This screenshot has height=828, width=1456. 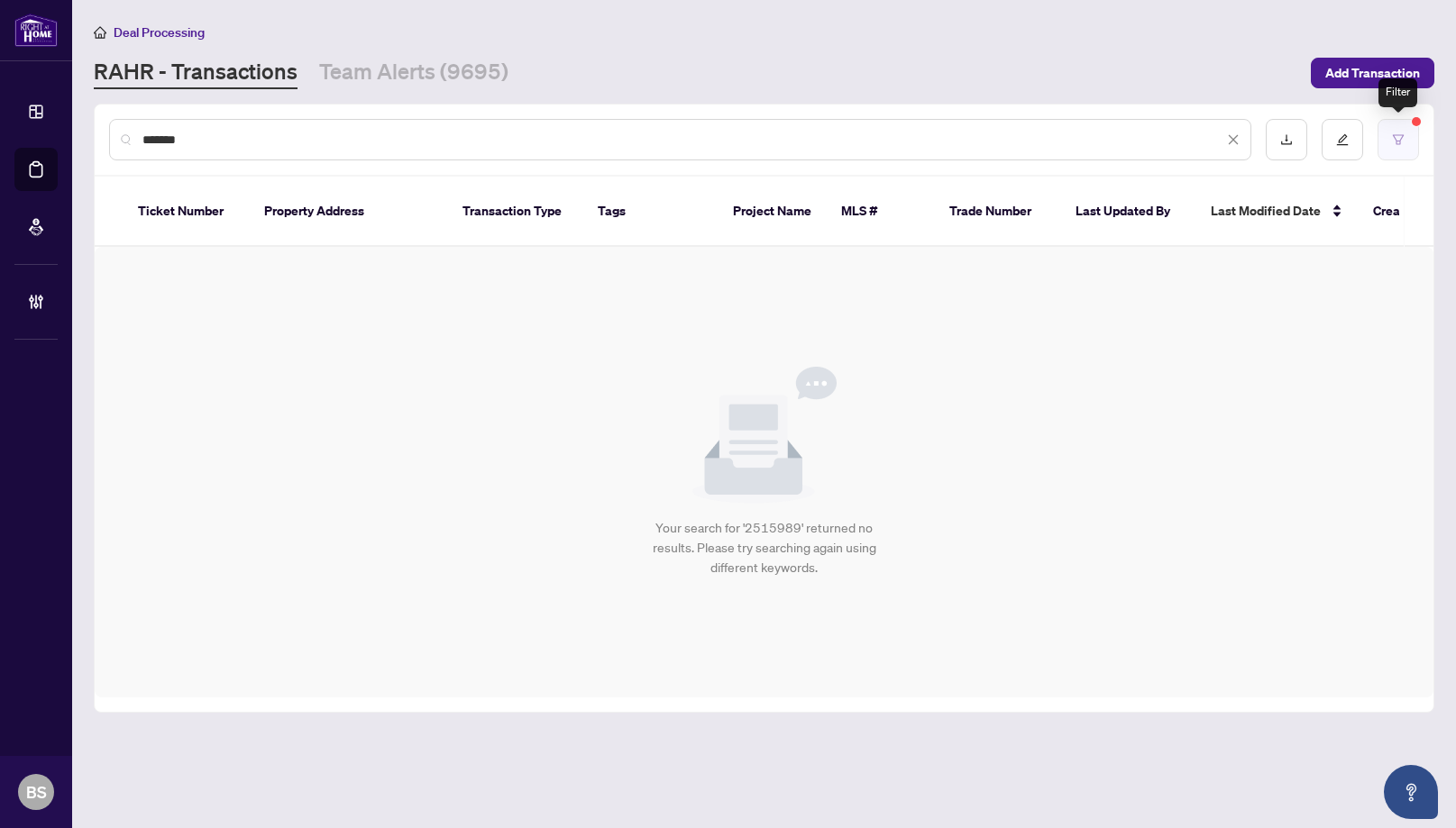 I want to click on span: Deal Processing, so click(x=158, y=33).